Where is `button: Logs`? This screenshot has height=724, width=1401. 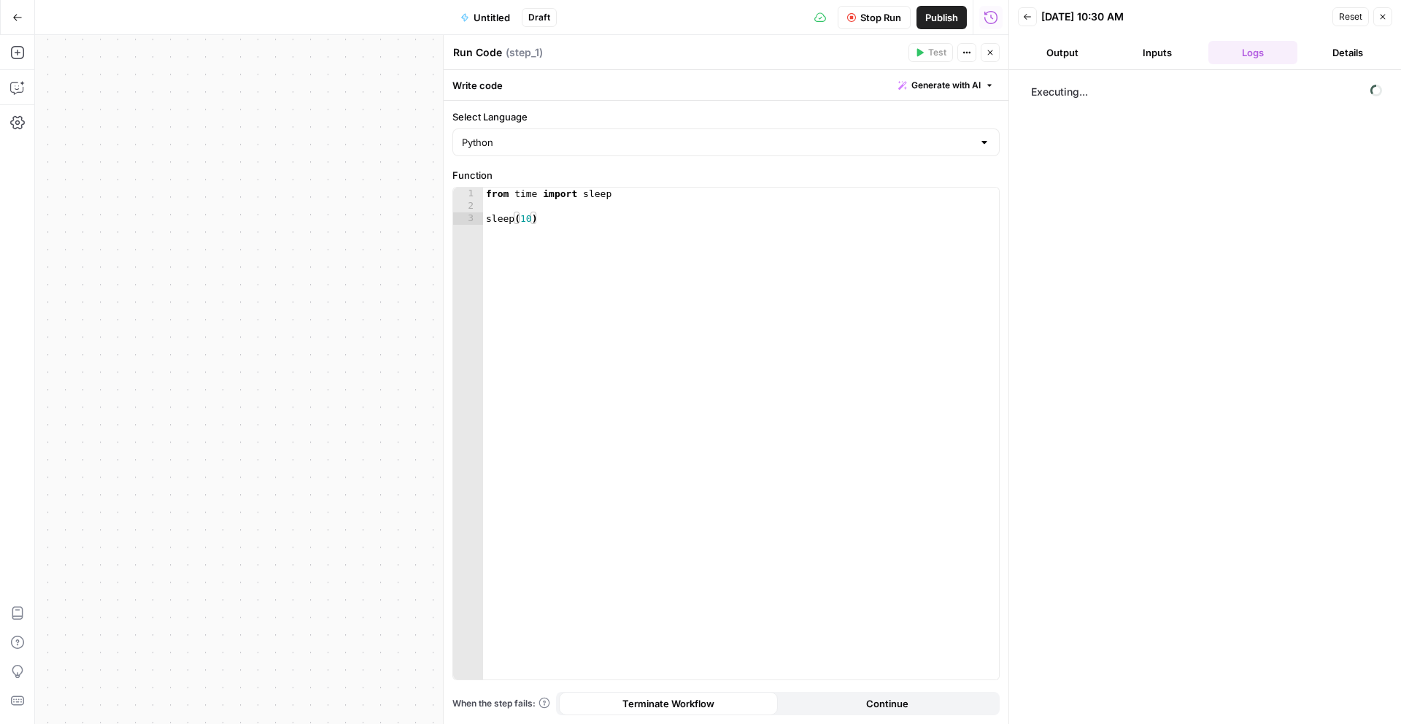 button: Logs is located at coordinates (1253, 53).